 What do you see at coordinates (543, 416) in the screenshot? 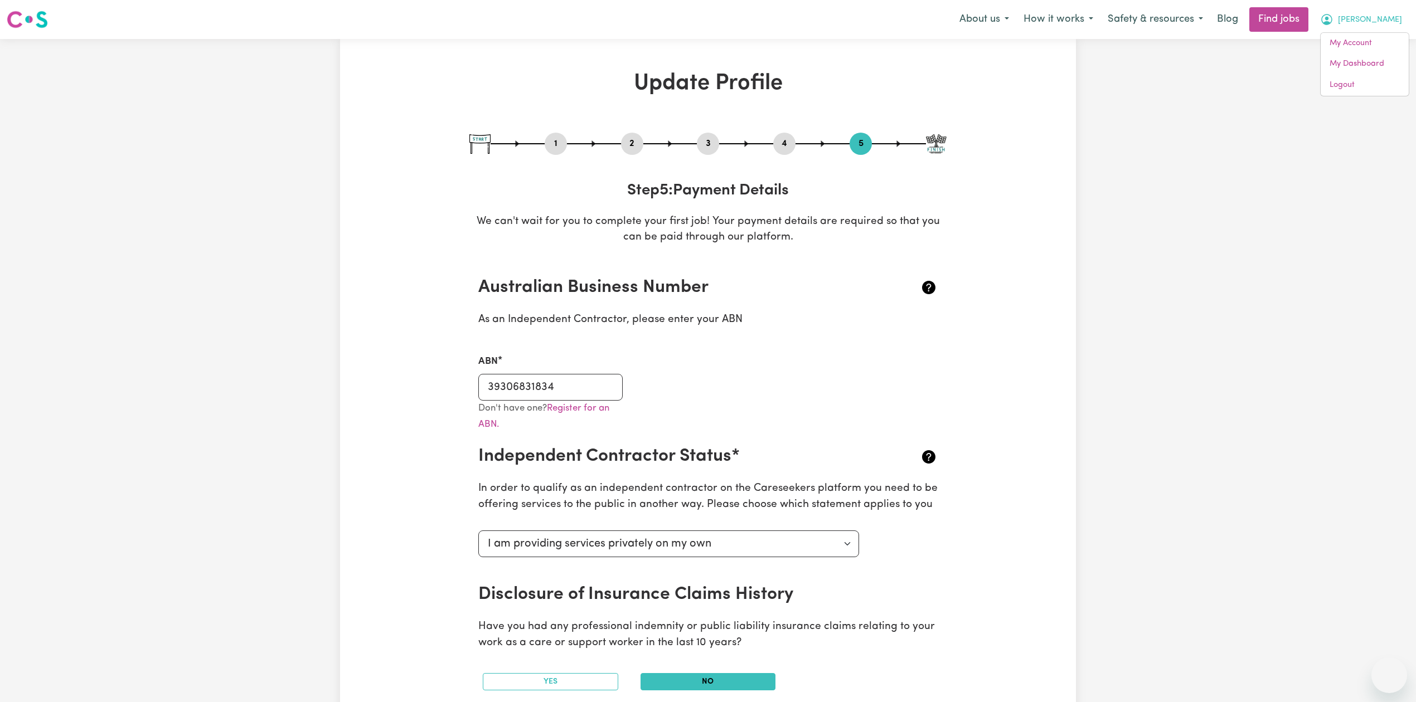
I see `a: Register for an ABN.` at bounding box center [543, 416].